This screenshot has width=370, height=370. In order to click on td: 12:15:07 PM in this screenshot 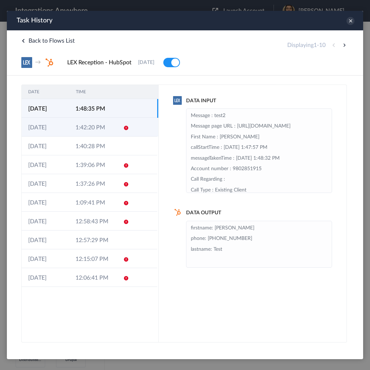, I will do `click(86, 248)`.